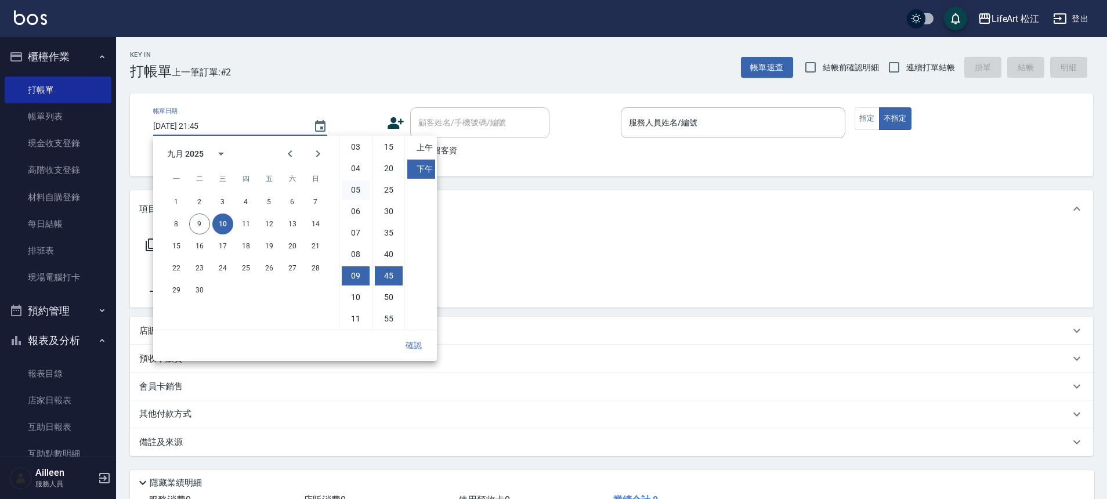 This screenshot has width=1107, height=499. What do you see at coordinates (200, 179) in the screenshot?
I see `span: 星期二` at bounding box center [200, 179].